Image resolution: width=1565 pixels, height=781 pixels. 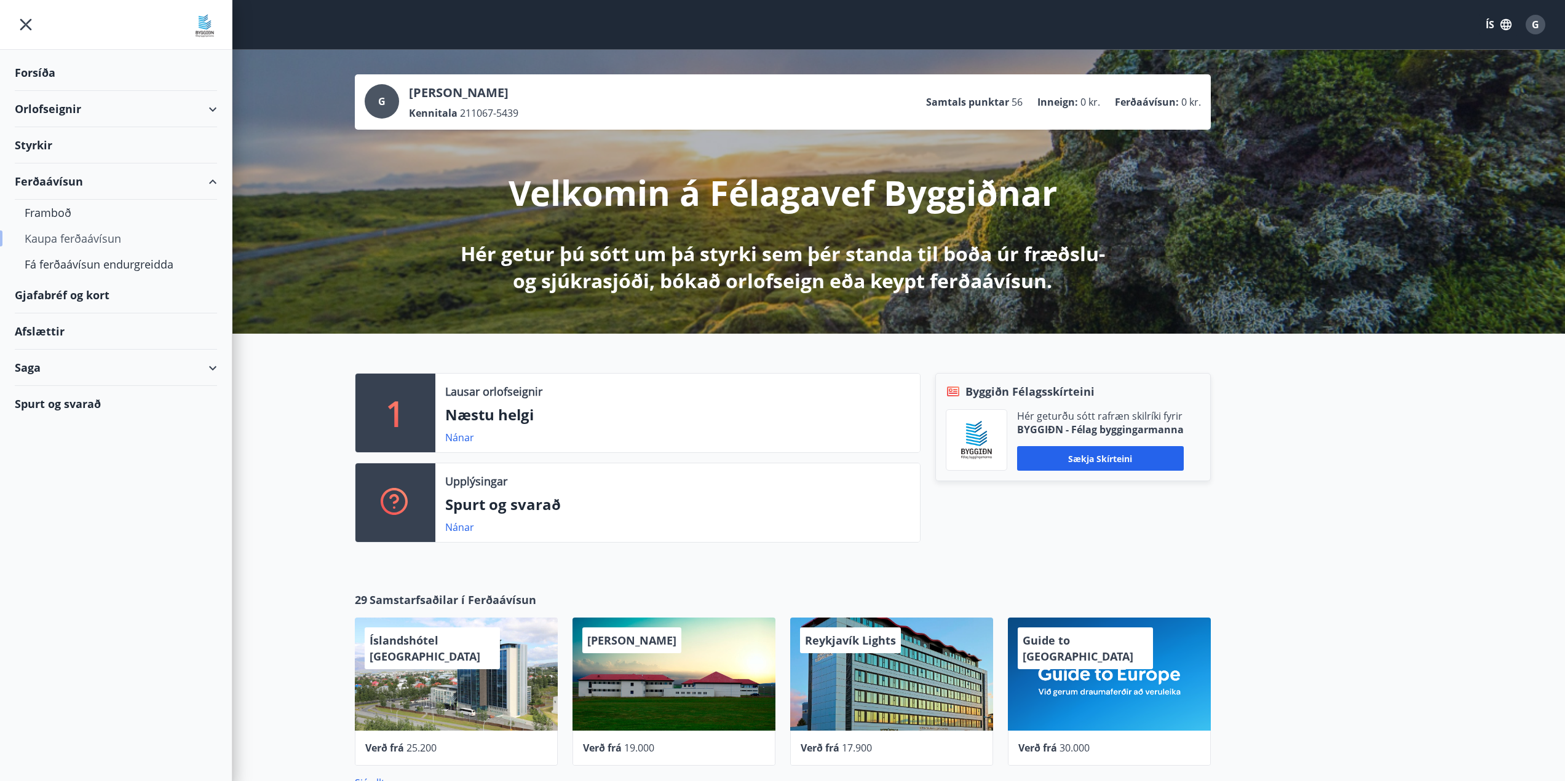 I want to click on div: Ferðaávísun, so click(x=116, y=181).